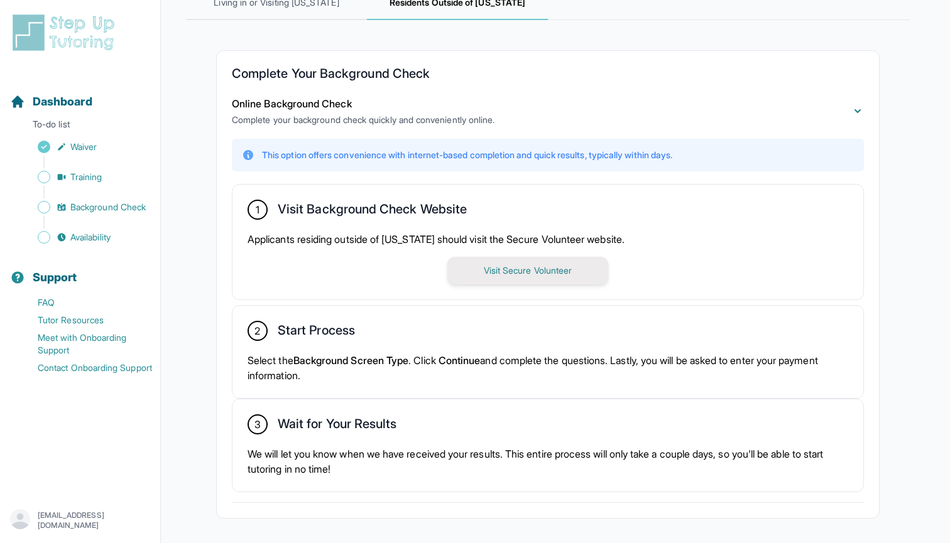 This screenshot has height=543, width=950. What do you see at coordinates (258, 210) in the screenshot?
I see `span: 1` at bounding box center [258, 210].